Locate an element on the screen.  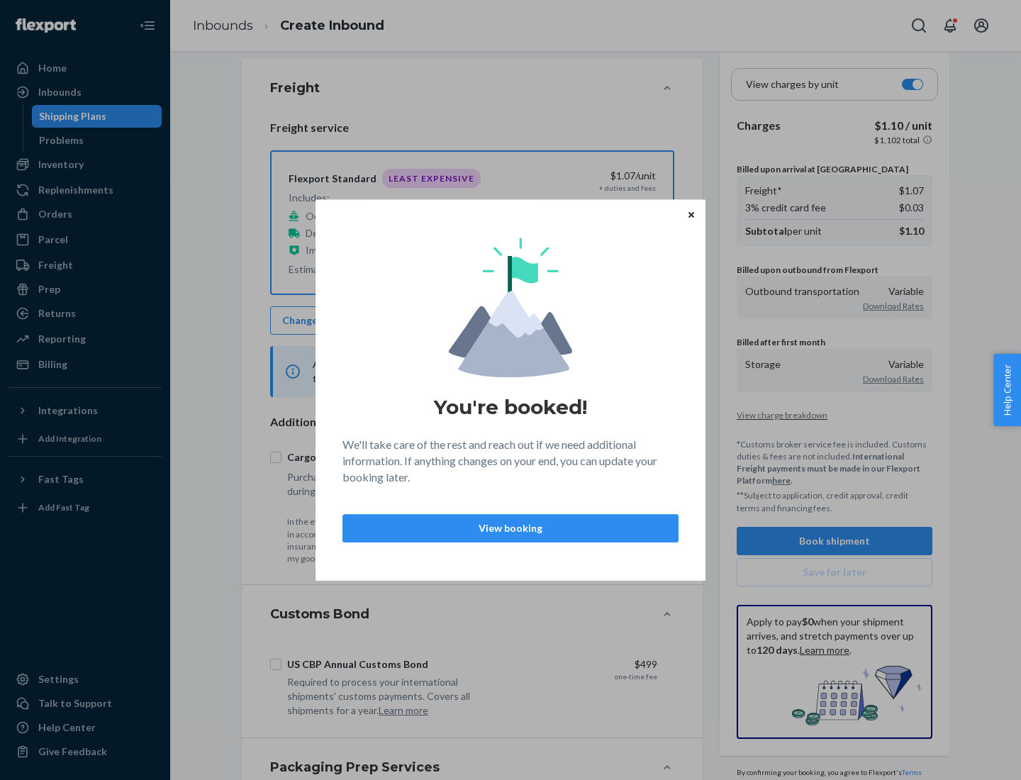
button: Close is located at coordinates (691, 214).